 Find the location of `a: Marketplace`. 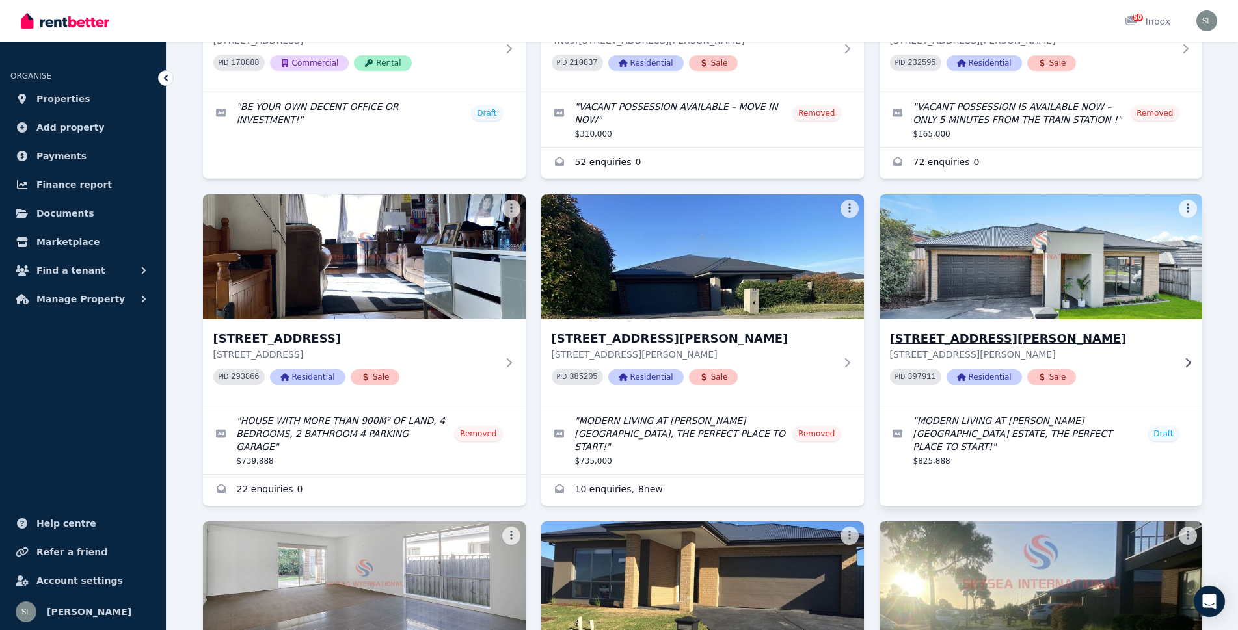

a: Marketplace is located at coordinates (83, 242).